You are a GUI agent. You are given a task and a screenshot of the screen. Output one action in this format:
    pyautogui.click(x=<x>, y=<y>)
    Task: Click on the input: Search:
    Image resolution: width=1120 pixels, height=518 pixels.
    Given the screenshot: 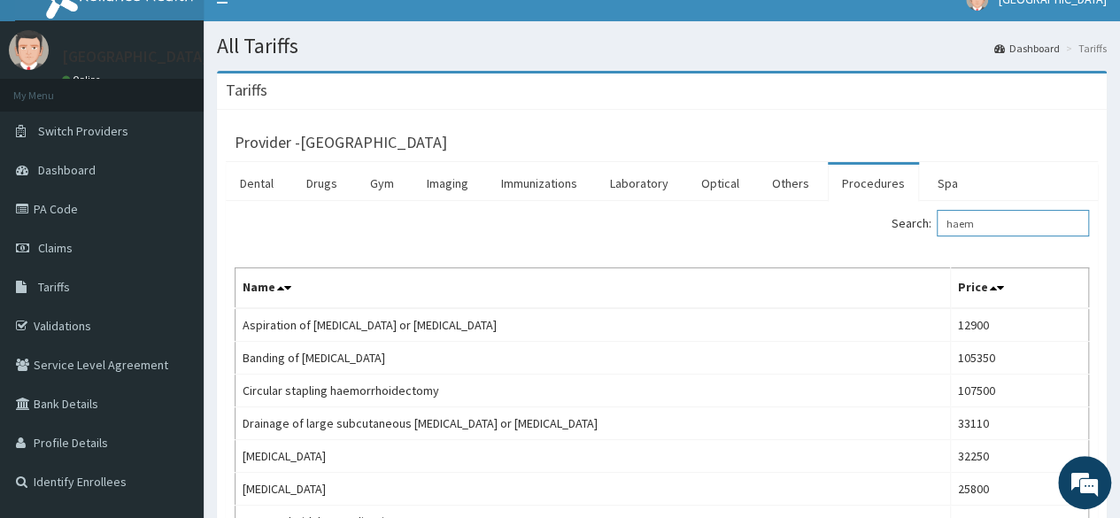 What is the action you would take?
    pyautogui.click(x=1012, y=223)
    